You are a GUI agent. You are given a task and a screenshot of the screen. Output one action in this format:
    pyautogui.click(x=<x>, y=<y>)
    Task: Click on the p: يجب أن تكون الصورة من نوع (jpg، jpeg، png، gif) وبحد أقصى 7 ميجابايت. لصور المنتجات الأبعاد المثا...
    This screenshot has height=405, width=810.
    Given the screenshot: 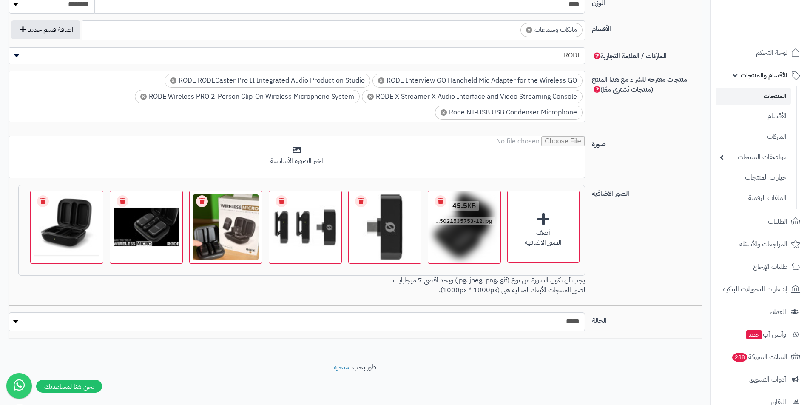 What is the action you would take?
    pyautogui.click(x=297, y=285)
    